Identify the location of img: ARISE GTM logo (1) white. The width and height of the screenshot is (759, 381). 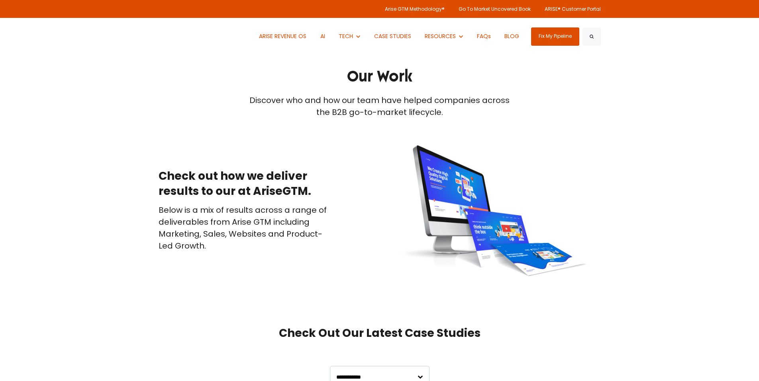
(166, 36).